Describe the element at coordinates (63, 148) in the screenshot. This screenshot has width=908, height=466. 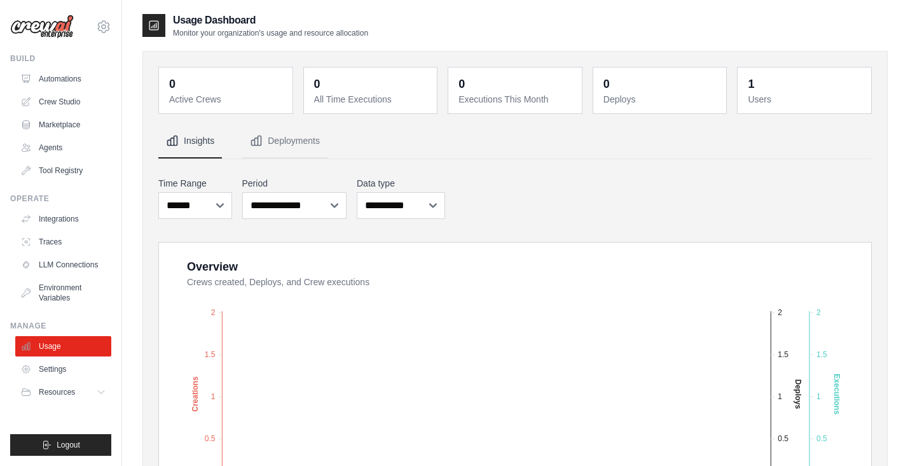
I see `a: Agents` at that location.